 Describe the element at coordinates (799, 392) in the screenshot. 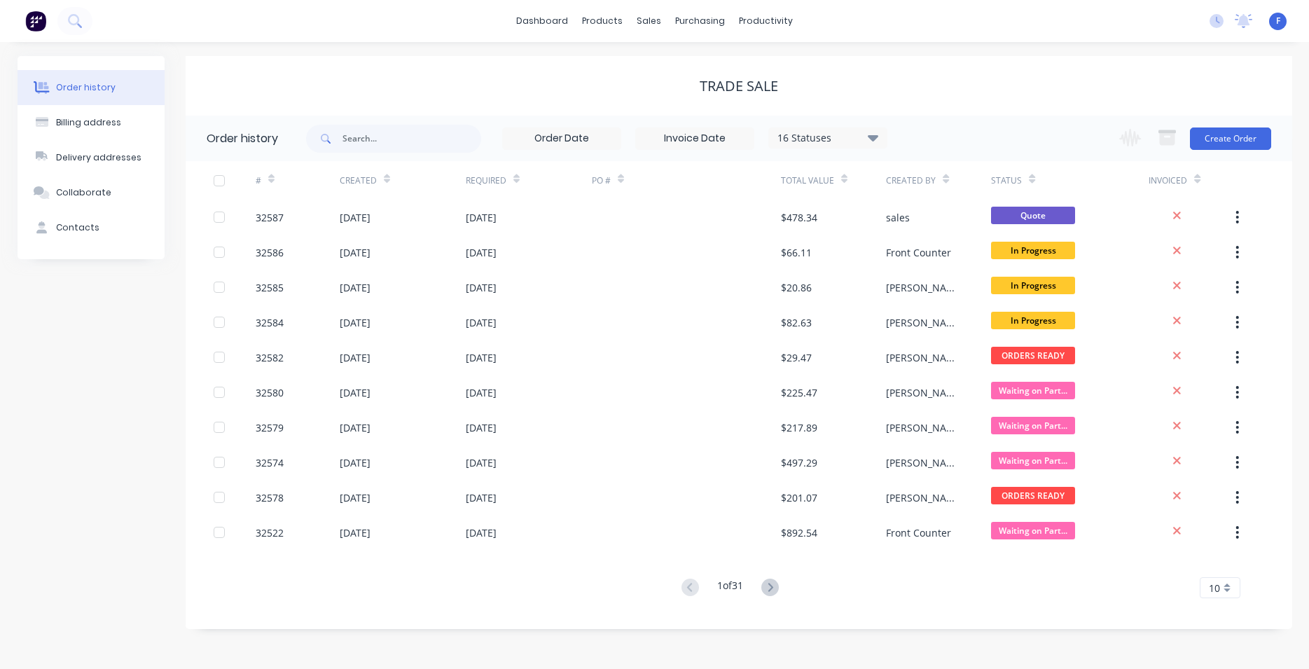

I see `div: $225.47` at that location.